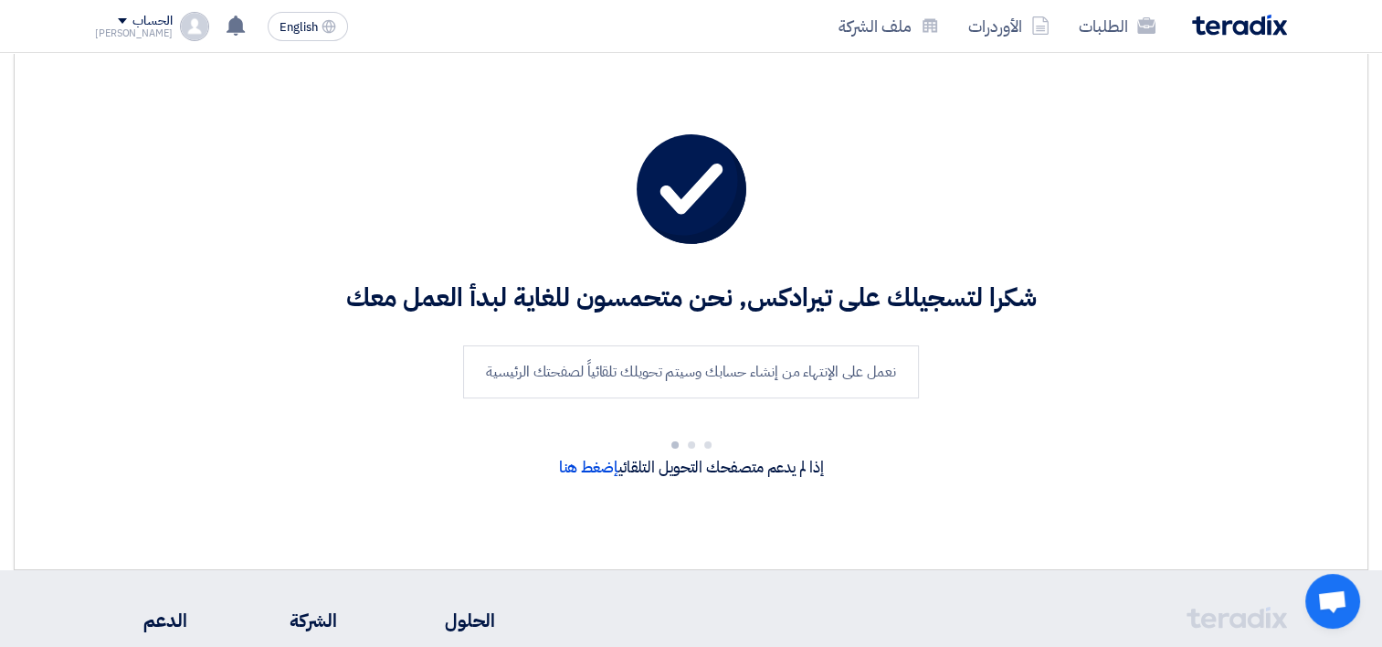 The width and height of the screenshot is (1382, 647). I want to click on span: English, so click(299, 27).